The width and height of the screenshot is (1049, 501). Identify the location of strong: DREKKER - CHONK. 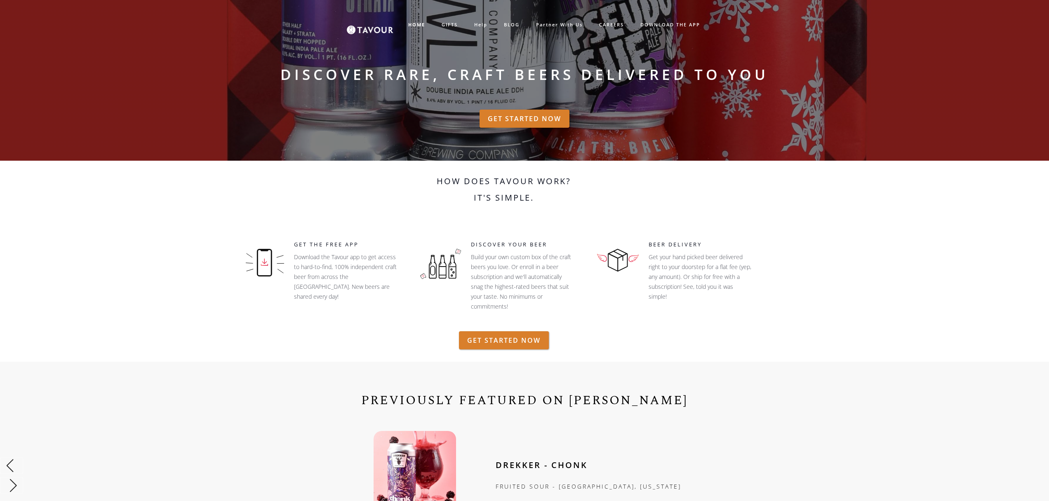
(541, 465).